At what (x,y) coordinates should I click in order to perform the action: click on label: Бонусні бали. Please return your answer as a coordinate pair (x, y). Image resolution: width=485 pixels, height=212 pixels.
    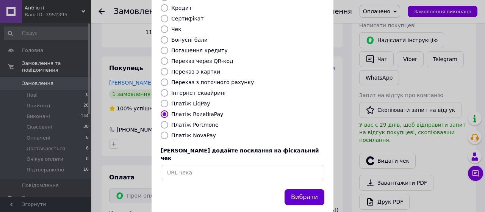
    Looking at the image, I should click on (190, 40).